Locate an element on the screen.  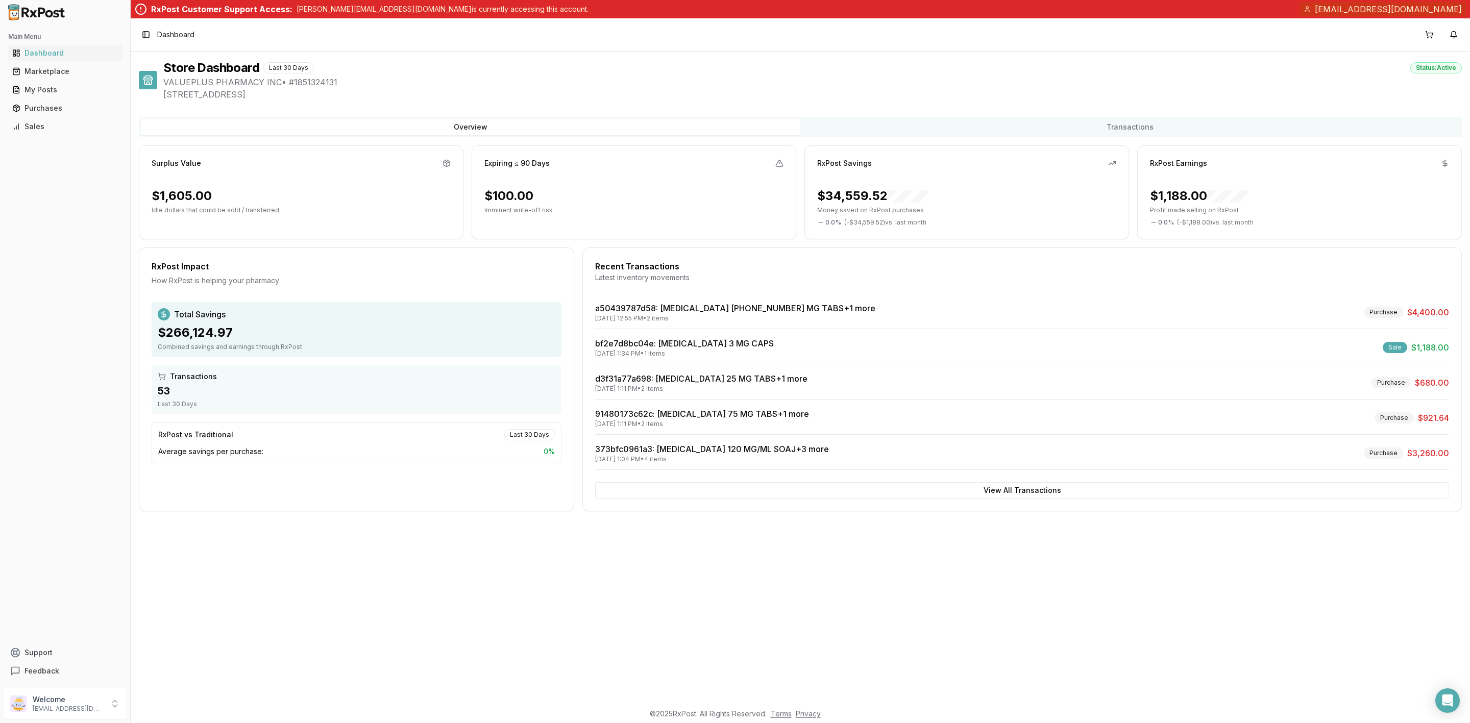
div: Sales is located at coordinates (65, 127).